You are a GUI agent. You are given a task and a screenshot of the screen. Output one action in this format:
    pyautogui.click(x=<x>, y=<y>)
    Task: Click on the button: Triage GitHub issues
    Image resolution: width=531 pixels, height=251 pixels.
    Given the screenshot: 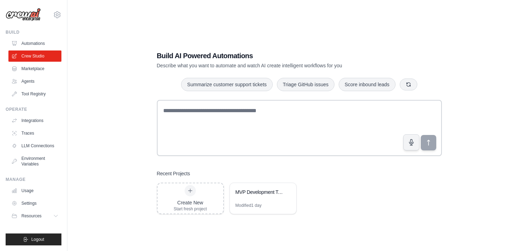 What is the action you would take?
    pyautogui.click(x=306, y=85)
    